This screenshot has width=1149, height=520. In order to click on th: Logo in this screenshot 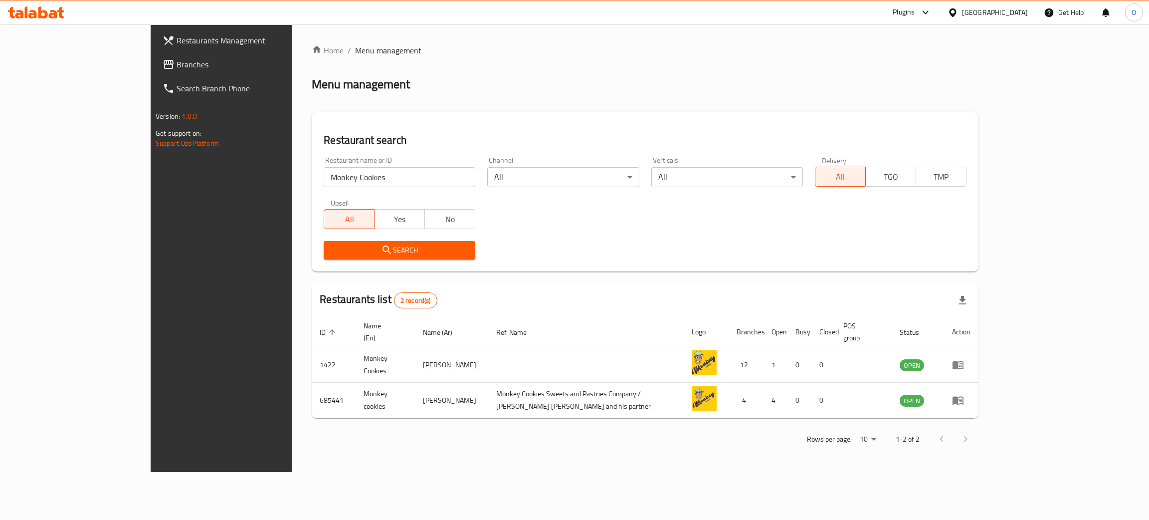, I will do `click(706, 332)`.